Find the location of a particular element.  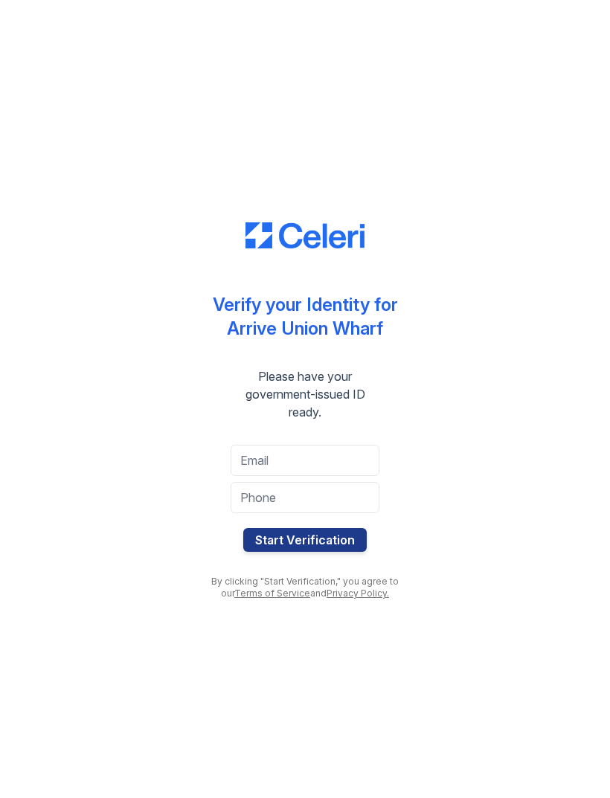

div: Please have your government-issued ID ready. is located at coordinates (305, 394).